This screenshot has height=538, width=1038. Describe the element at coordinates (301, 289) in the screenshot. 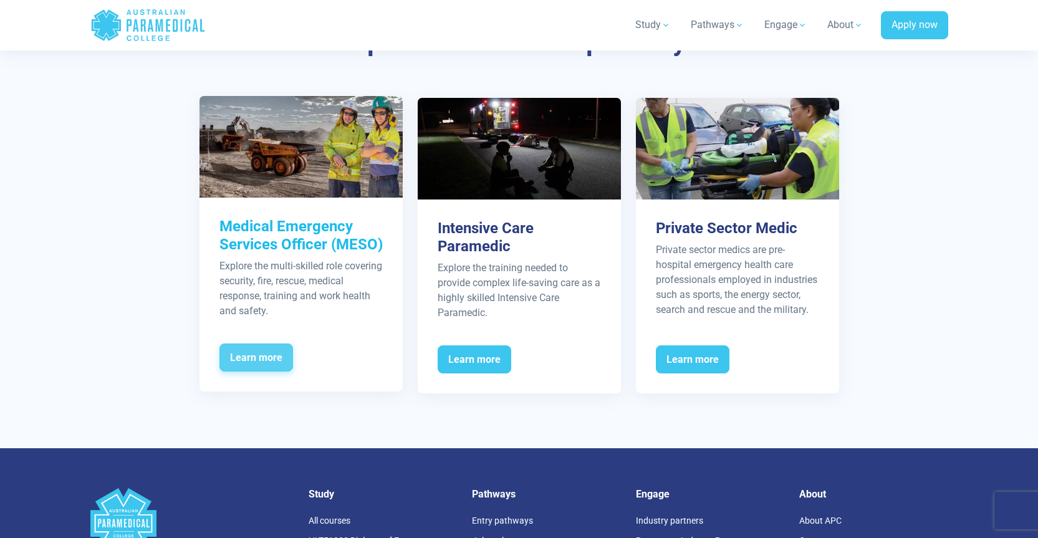

I see `div: Explore the multi-skilled role covering security, fire, rescue, medical response, training and wo...` at that location.